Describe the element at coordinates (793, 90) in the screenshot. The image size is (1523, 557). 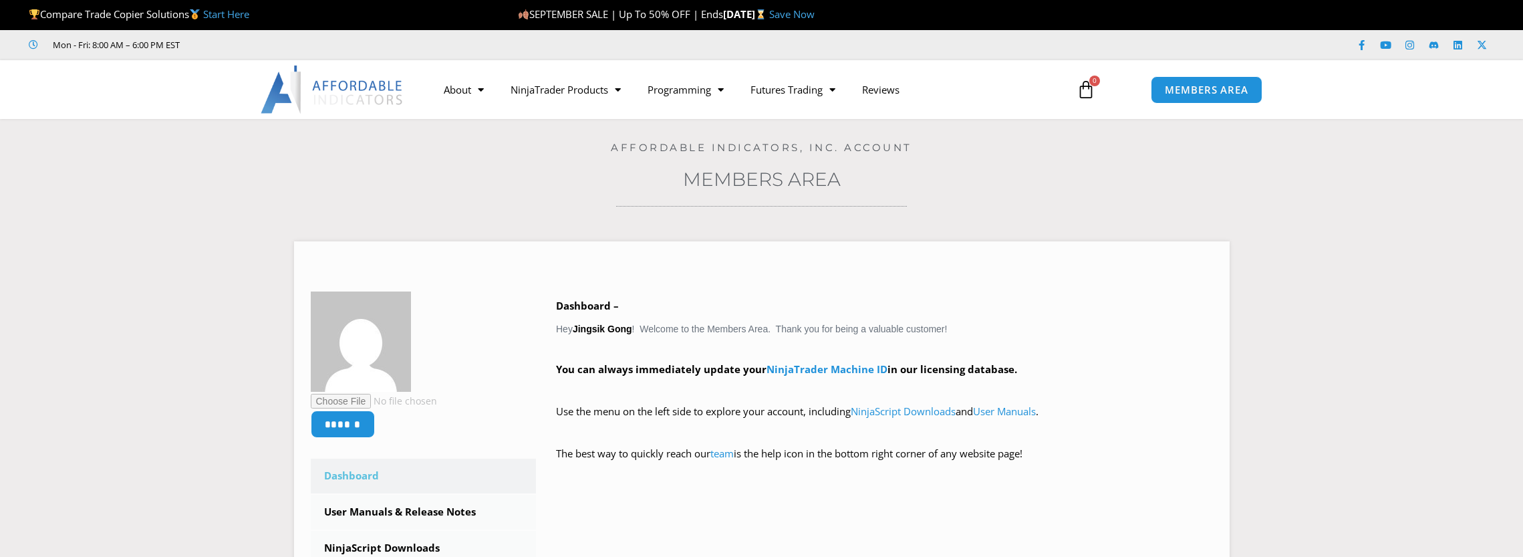
I see `a: Futures Trading` at that location.